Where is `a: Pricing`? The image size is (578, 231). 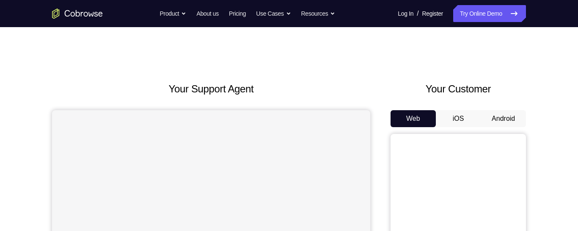 a: Pricing is located at coordinates (237, 14).